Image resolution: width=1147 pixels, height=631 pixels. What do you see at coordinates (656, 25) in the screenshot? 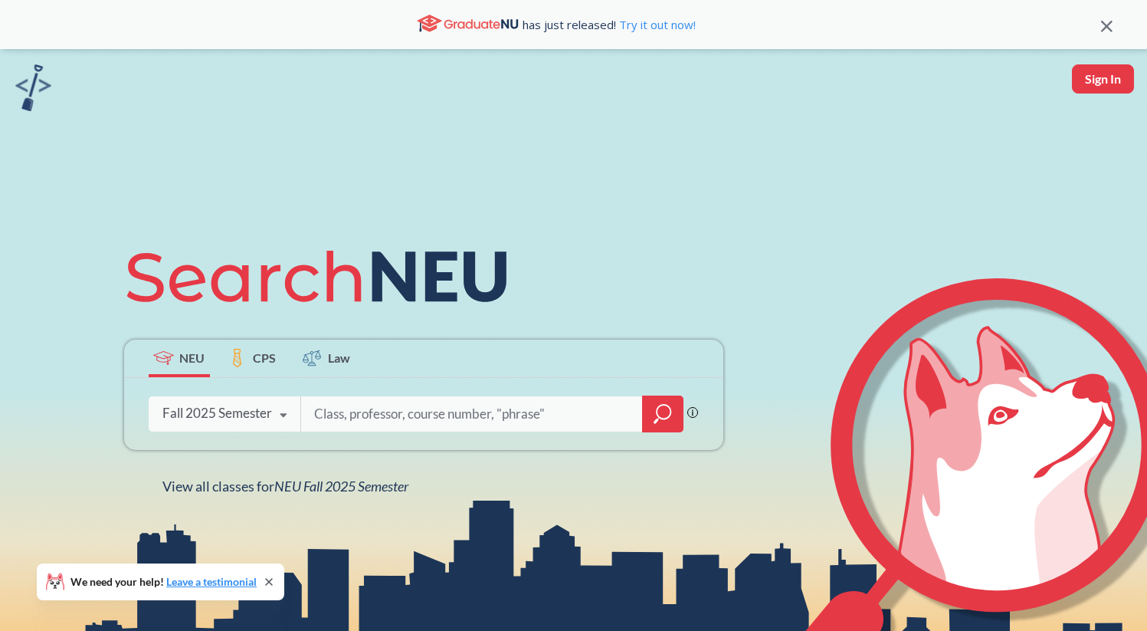
I see `a: Try it out now!` at bounding box center [656, 25].